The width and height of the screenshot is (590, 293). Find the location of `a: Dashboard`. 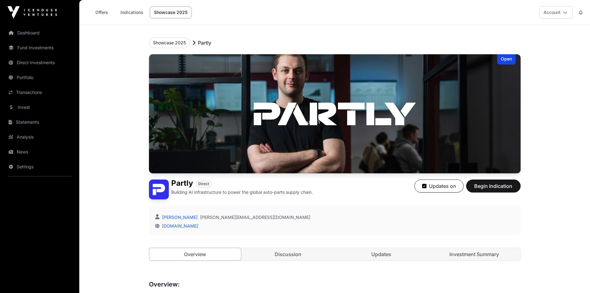

a: Dashboard is located at coordinates (40, 33).